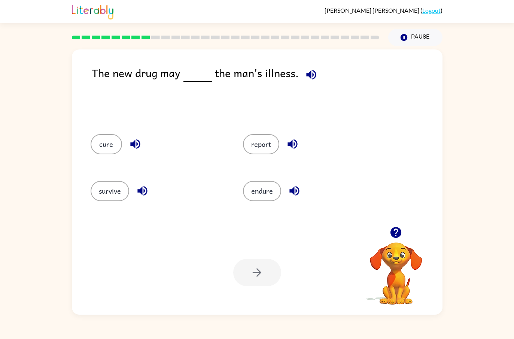 This screenshot has width=514, height=339. What do you see at coordinates (431, 10) in the screenshot?
I see `a: Logout` at bounding box center [431, 10].